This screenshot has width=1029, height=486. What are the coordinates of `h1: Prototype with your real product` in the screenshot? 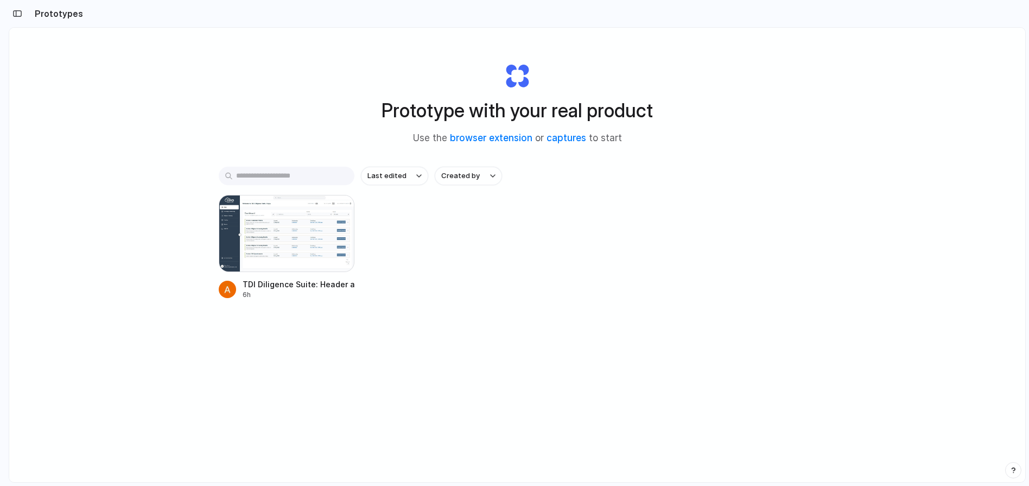 It's located at (517, 110).